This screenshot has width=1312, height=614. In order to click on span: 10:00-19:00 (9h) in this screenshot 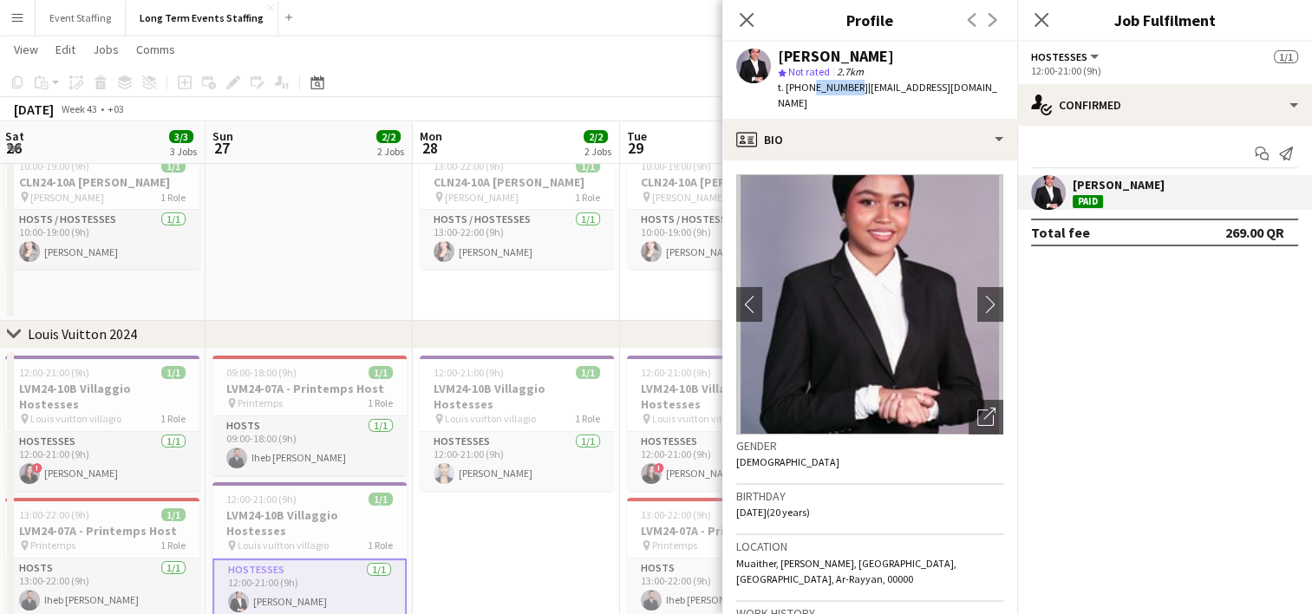, I will do `click(54, 166)`.